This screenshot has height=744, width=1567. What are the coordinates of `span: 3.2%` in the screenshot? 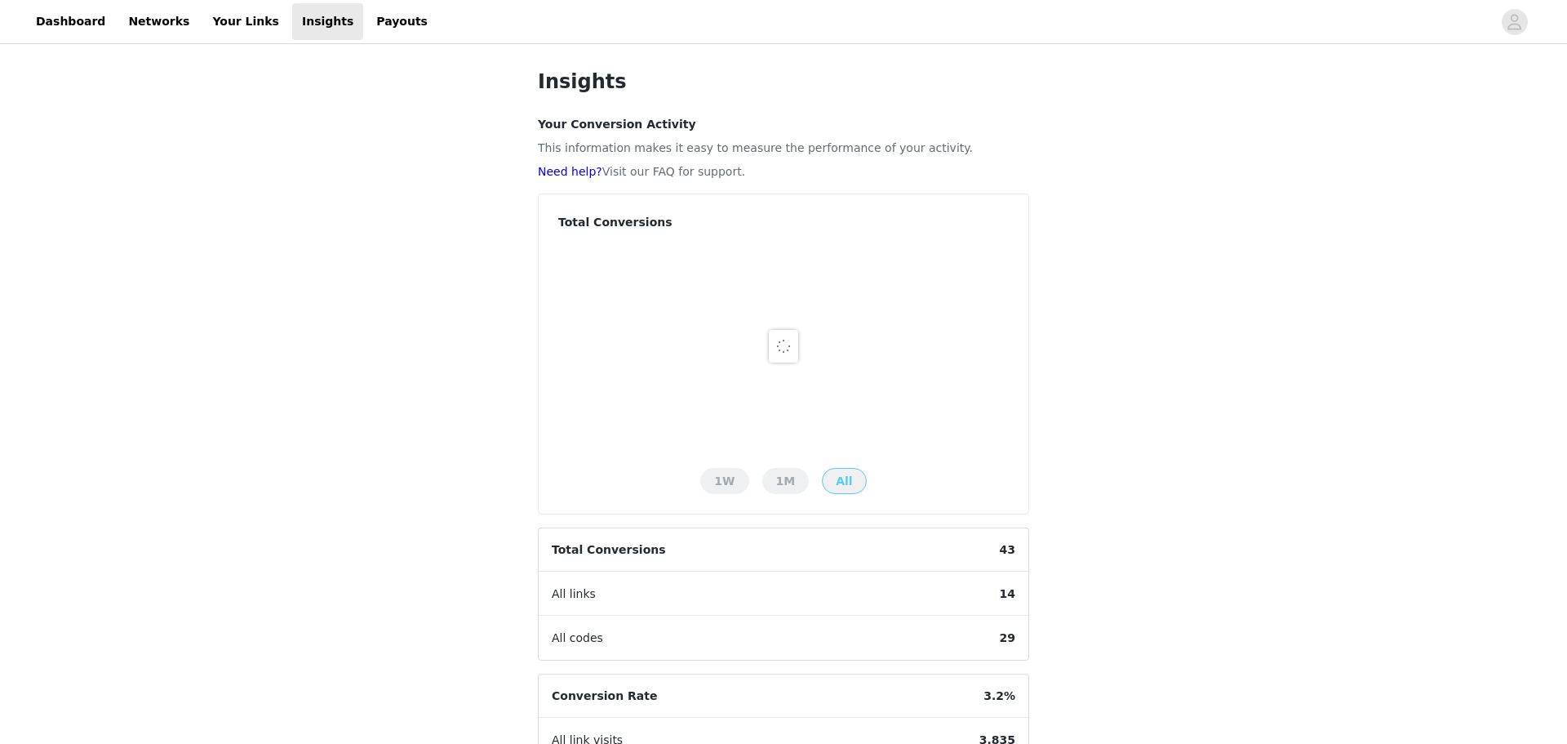 It's located at (999, 696).